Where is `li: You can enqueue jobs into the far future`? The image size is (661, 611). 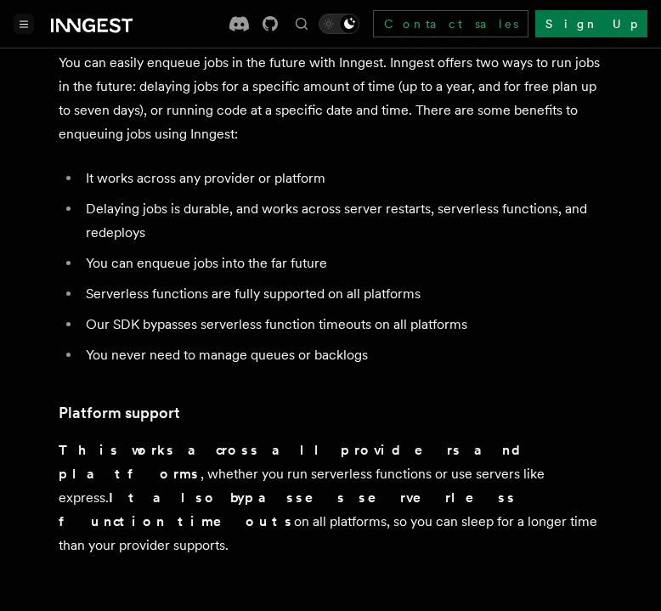
li: You can enqueue jobs into the far future is located at coordinates (342, 263).